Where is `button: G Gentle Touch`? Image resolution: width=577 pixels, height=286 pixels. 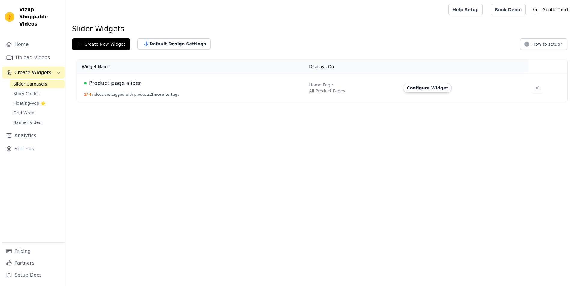
button: G Gentle Touch is located at coordinates (551, 10).